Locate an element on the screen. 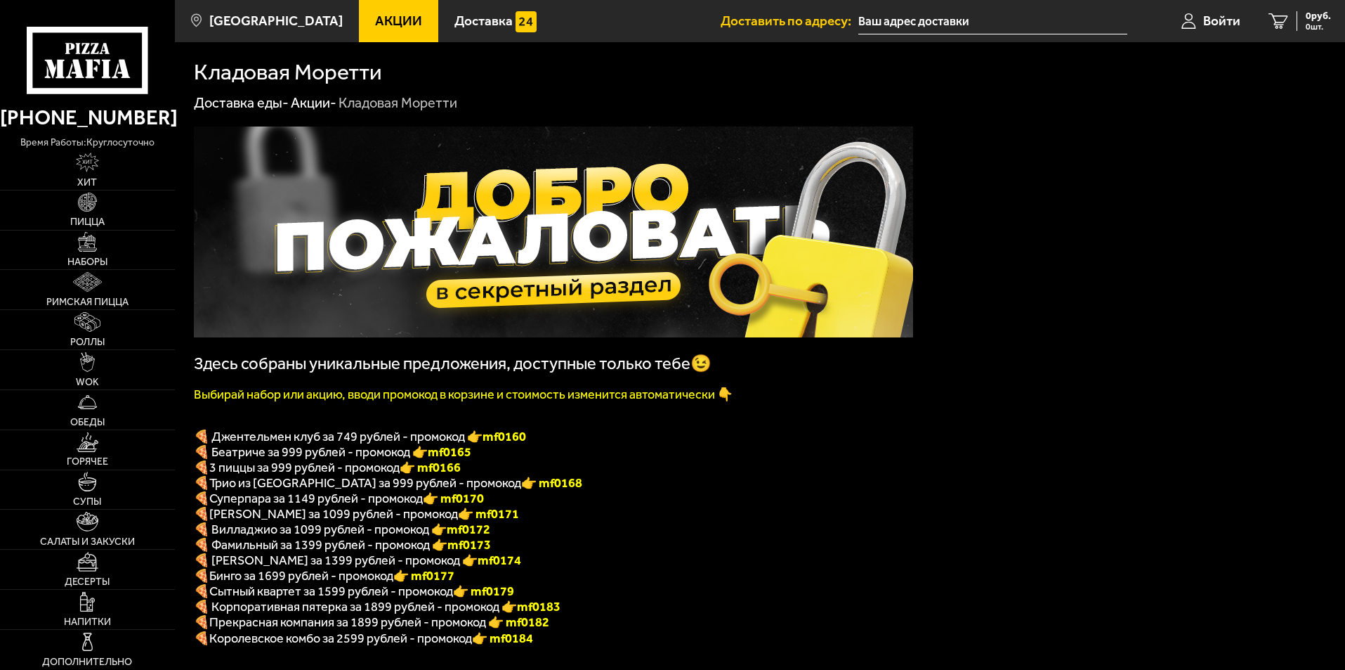 Image resolution: width=1345 pixels, height=670 pixels. h1: Кладовая Моретти is located at coordinates (288, 72).